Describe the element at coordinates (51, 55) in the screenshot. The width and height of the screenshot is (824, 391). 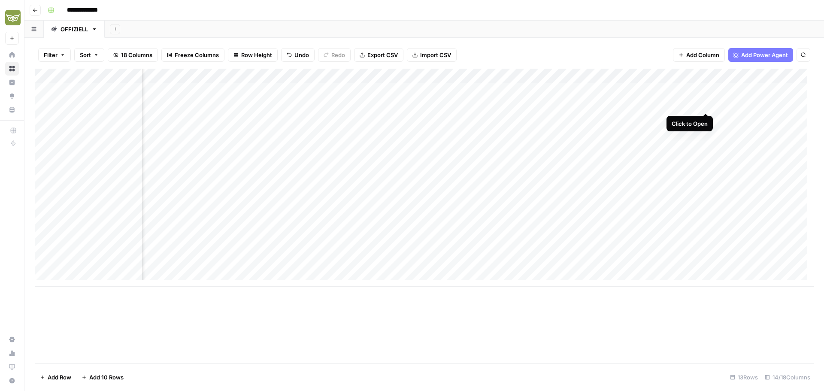
I see `span: Filter` at that location.